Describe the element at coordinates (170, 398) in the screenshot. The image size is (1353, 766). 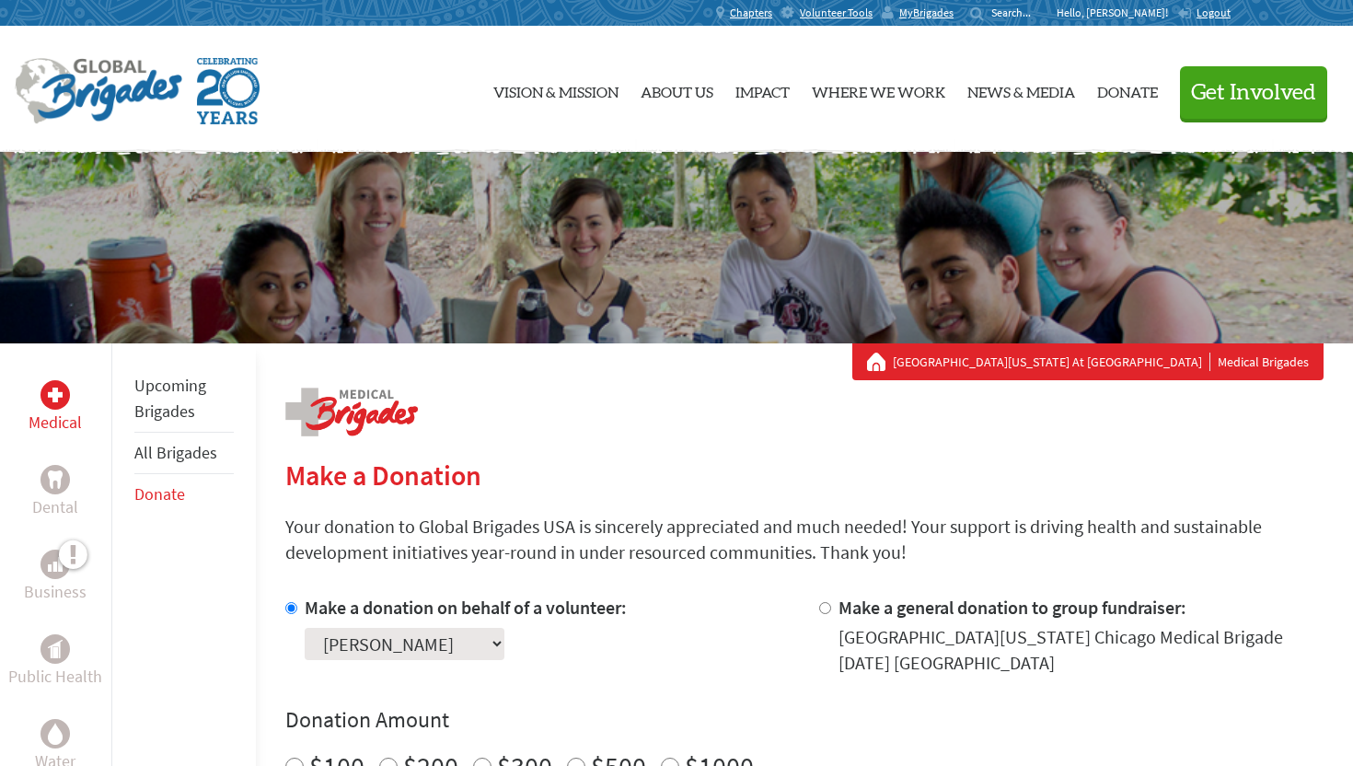
I see `a: Upcoming Brigades` at that location.